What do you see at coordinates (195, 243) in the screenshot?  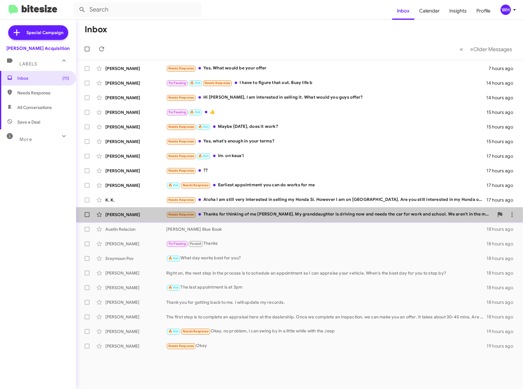 I see `span: Paused` at bounding box center [195, 243].